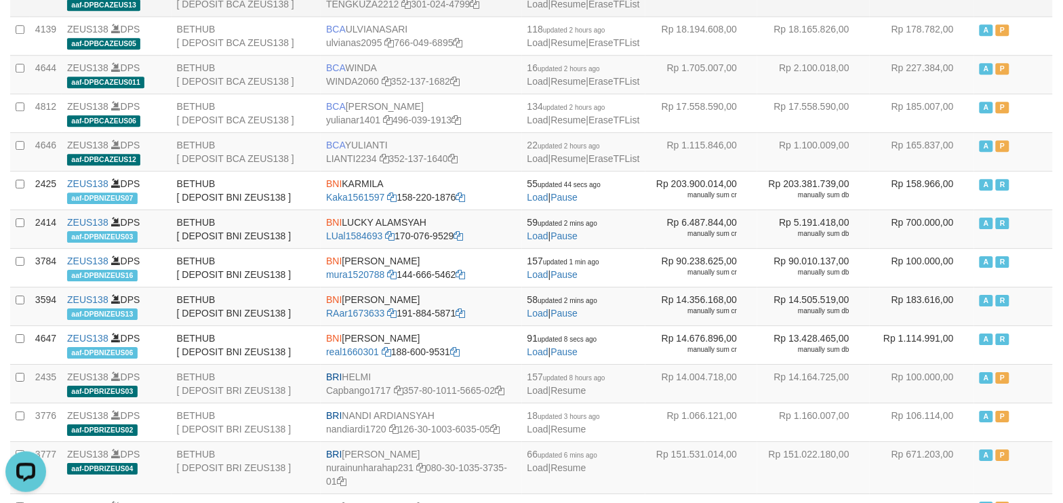 This screenshot has width=1063, height=503. Describe the element at coordinates (566, 377) in the screenshot. I see `span: 157` at that location.